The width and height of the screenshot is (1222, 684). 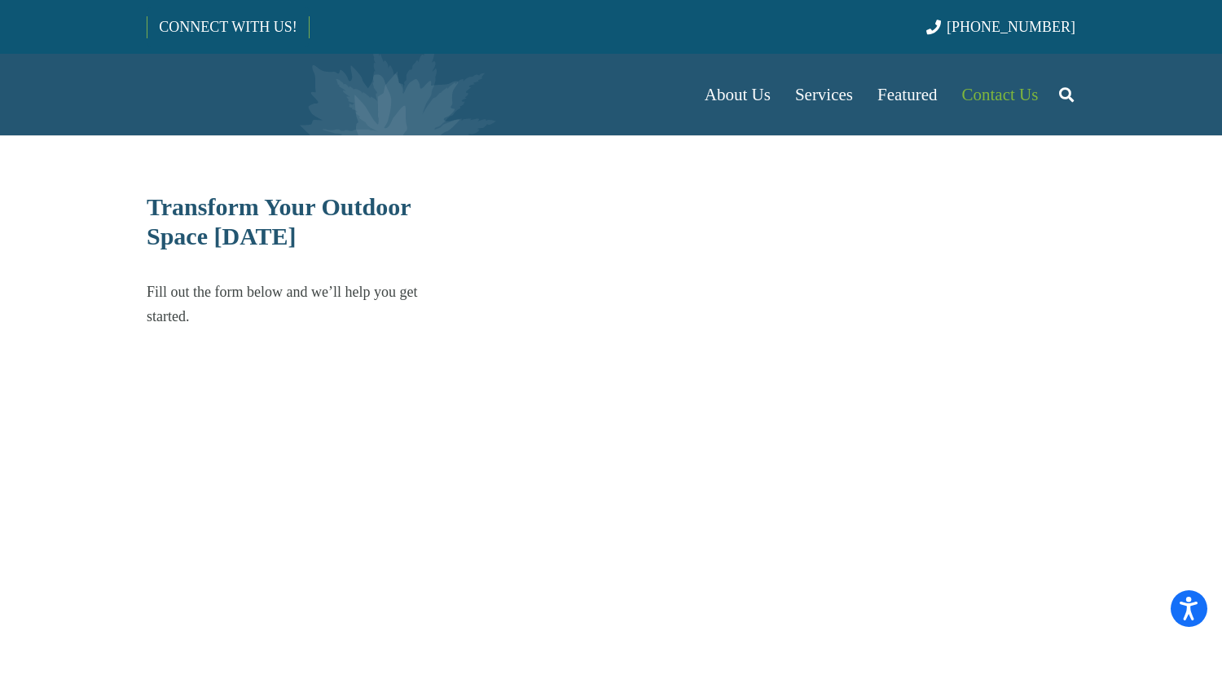 What do you see at coordinates (298, 304) in the screenshot?
I see `p: Fill out the form below and we’ll help you get started.` at bounding box center [298, 304].